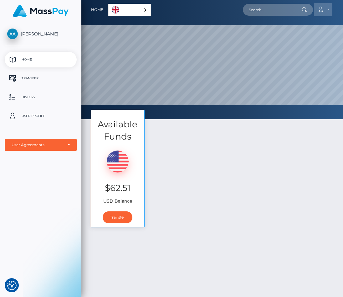  What do you see at coordinates (41, 97) in the screenshot?
I see `a: History` at bounding box center [41, 97].